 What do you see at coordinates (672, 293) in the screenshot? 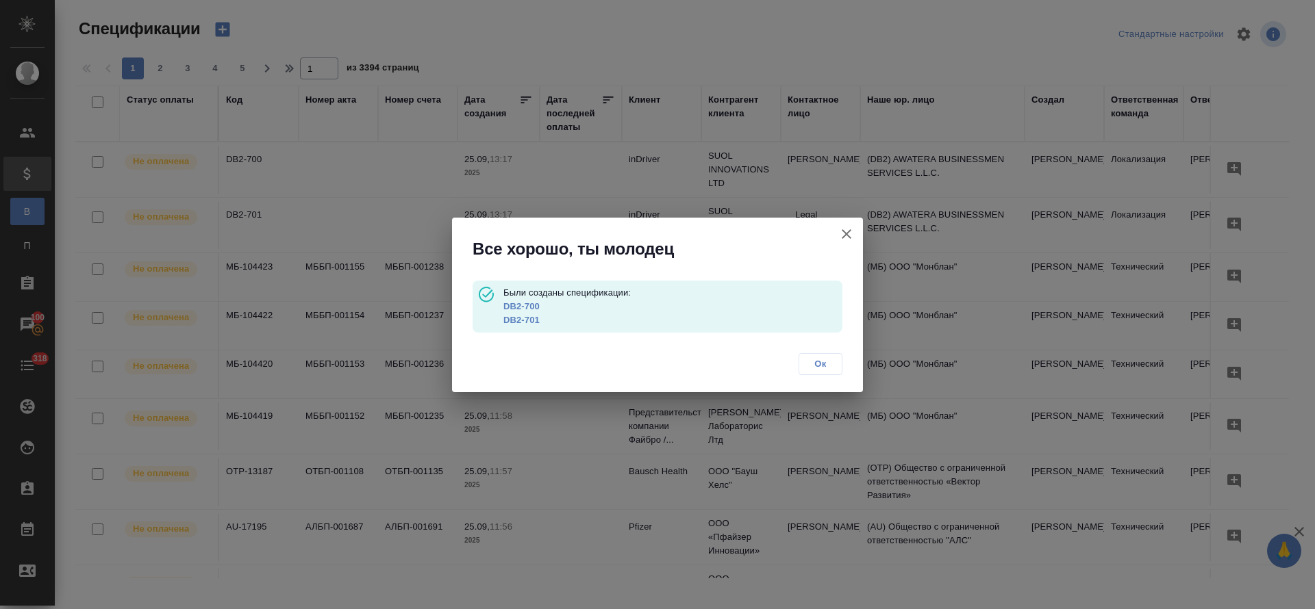
I see `p: Были созданы спецификации:` at bounding box center [672, 293].